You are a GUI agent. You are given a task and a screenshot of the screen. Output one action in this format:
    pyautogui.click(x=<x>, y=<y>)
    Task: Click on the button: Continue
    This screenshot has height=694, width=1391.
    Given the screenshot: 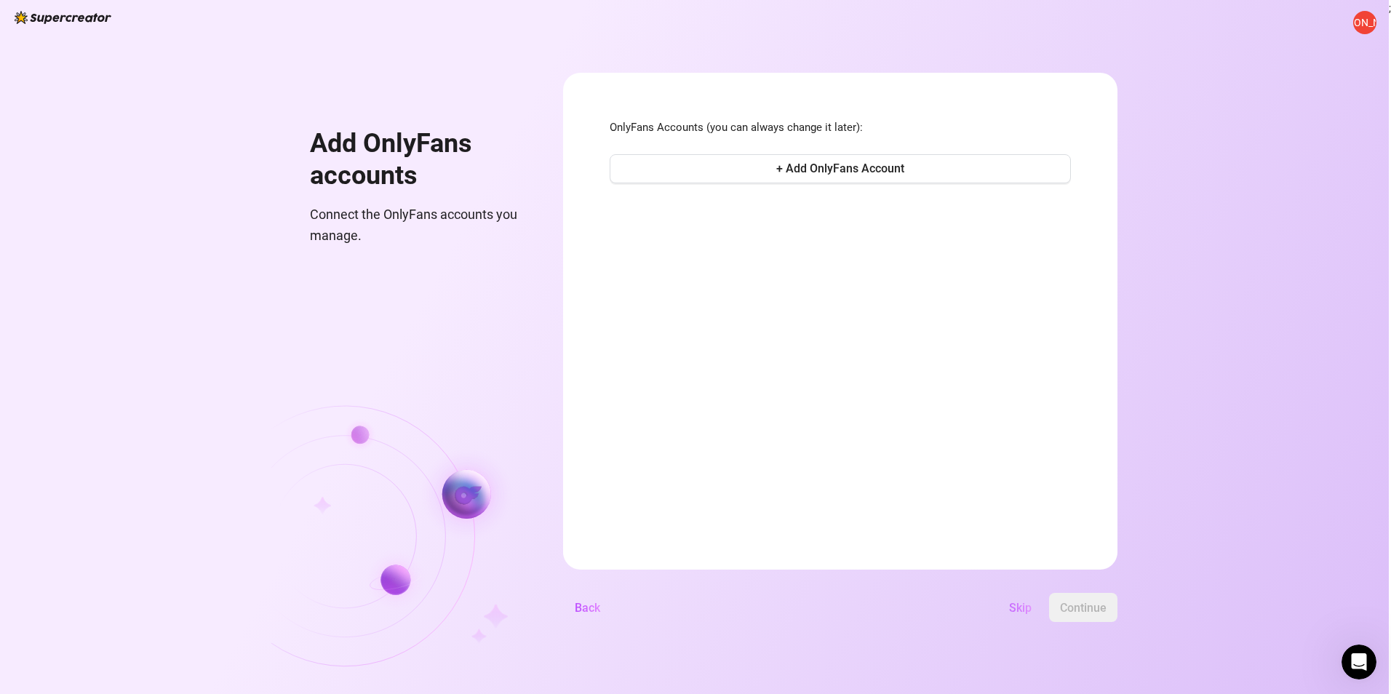 What is the action you would take?
    pyautogui.click(x=1083, y=607)
    